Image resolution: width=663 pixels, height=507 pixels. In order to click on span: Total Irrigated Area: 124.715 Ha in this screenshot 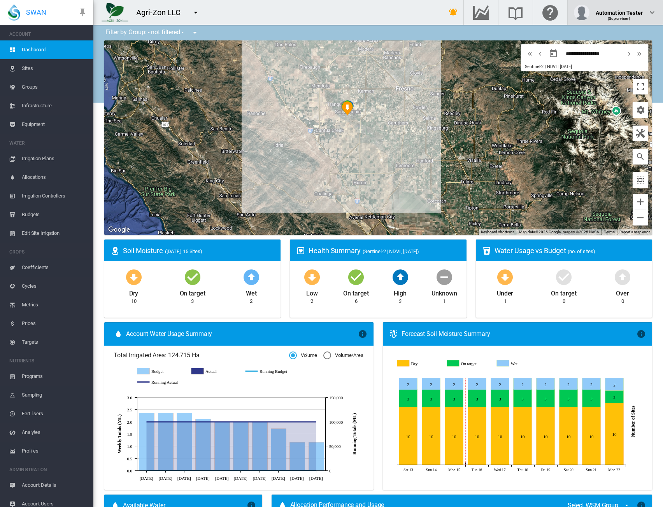, I will do `click(201, 356)`.